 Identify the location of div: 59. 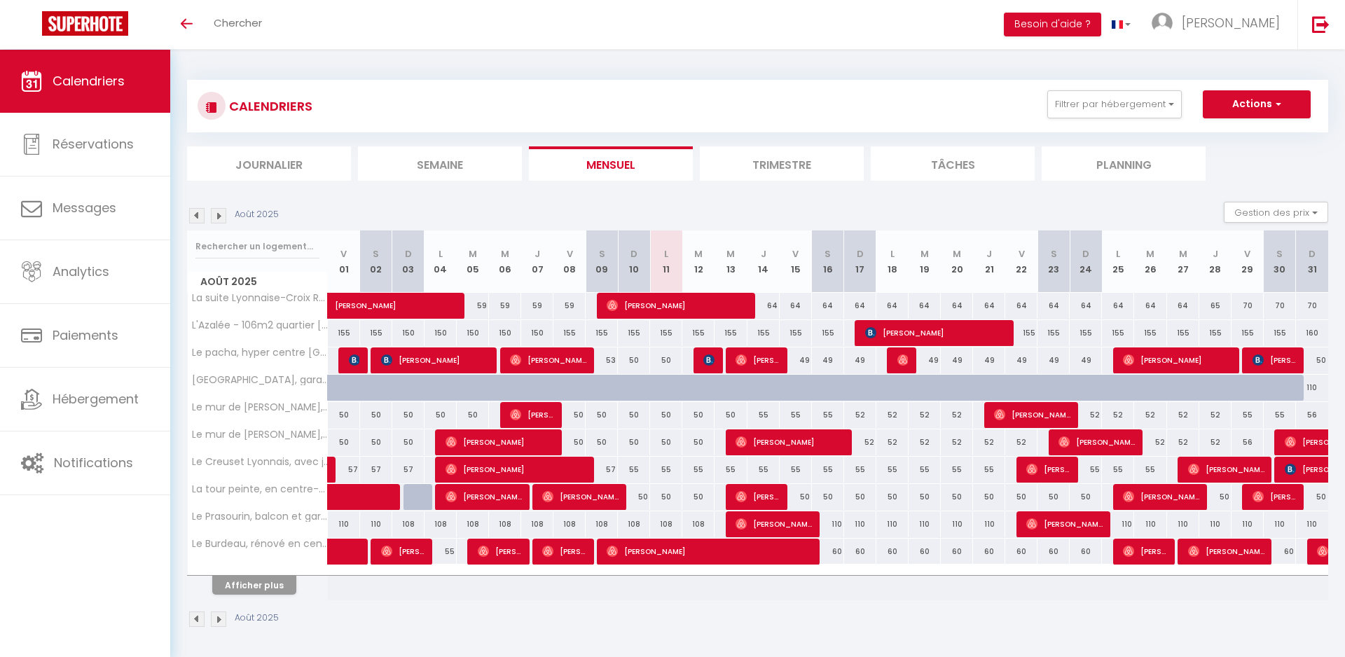
(570, 305).